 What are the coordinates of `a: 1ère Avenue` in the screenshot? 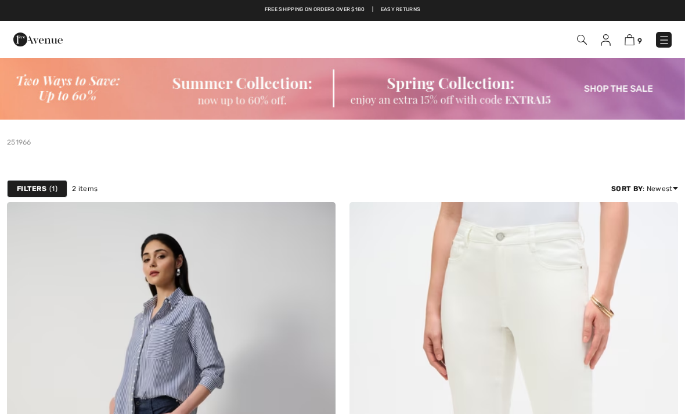 It's located at (38, 38).